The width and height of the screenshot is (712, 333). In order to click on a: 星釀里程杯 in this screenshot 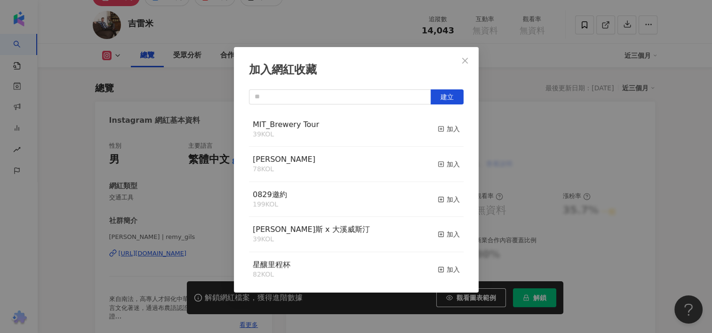, I will do `click(271, 265)`.